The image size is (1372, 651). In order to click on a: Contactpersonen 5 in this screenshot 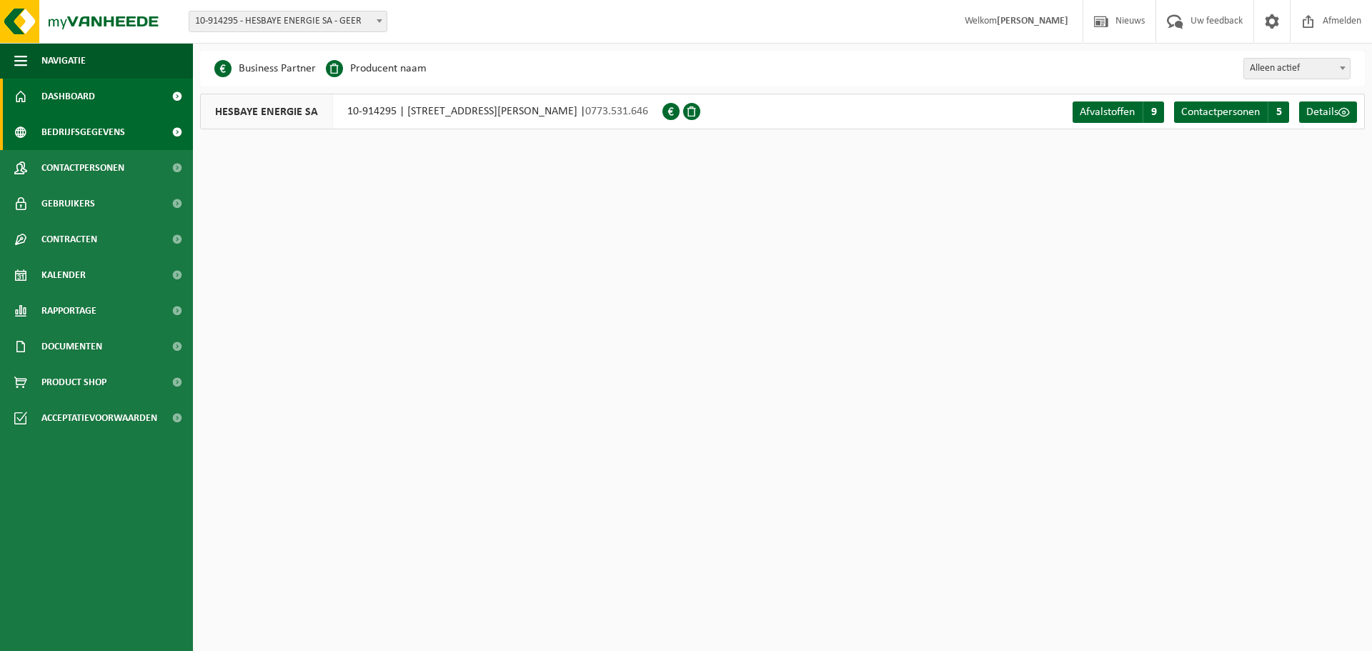, I will do `click(1231, 112)`.